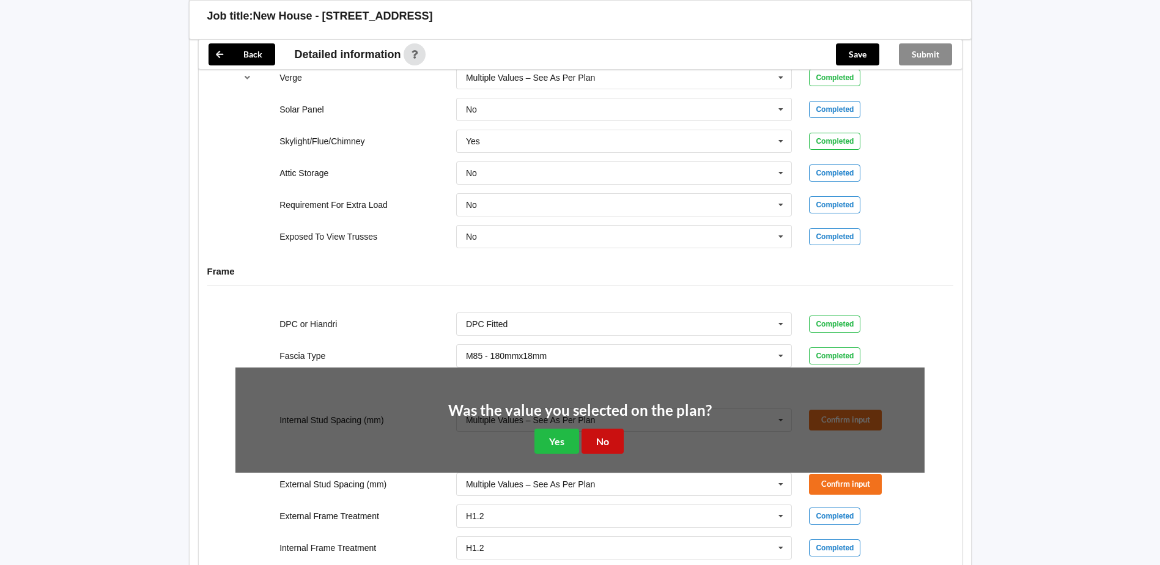 This screenshot has height=565, width=1160. I want to click on div: Yes, so click(473, 141).